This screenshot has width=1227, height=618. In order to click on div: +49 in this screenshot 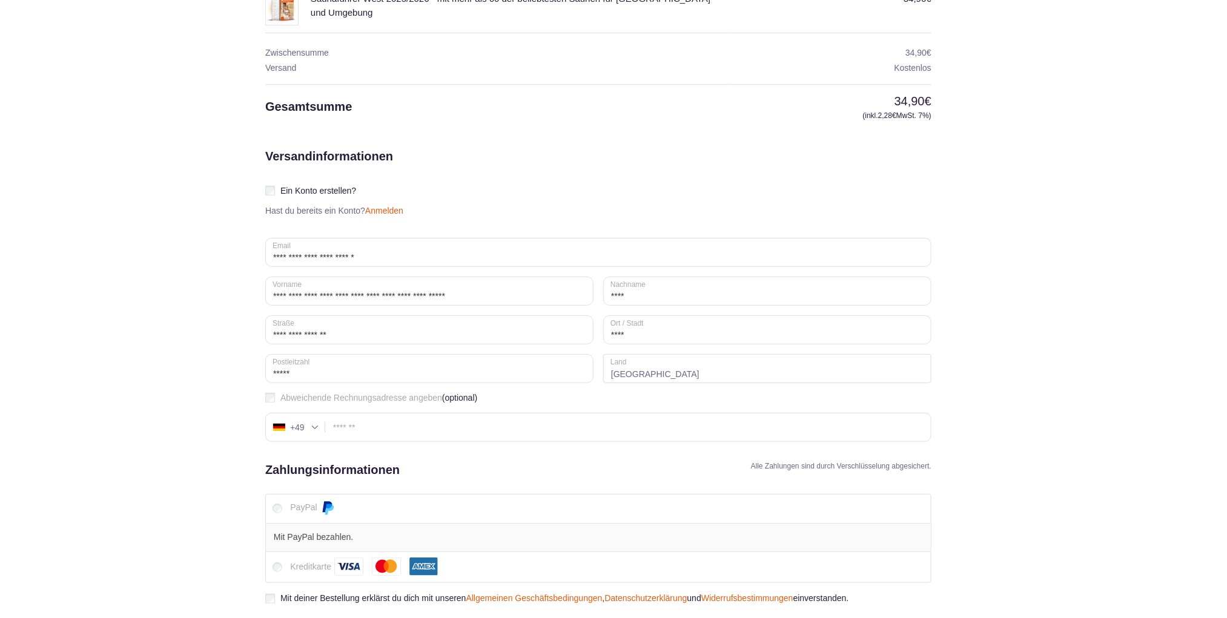, I will do `click(297, 427)`.